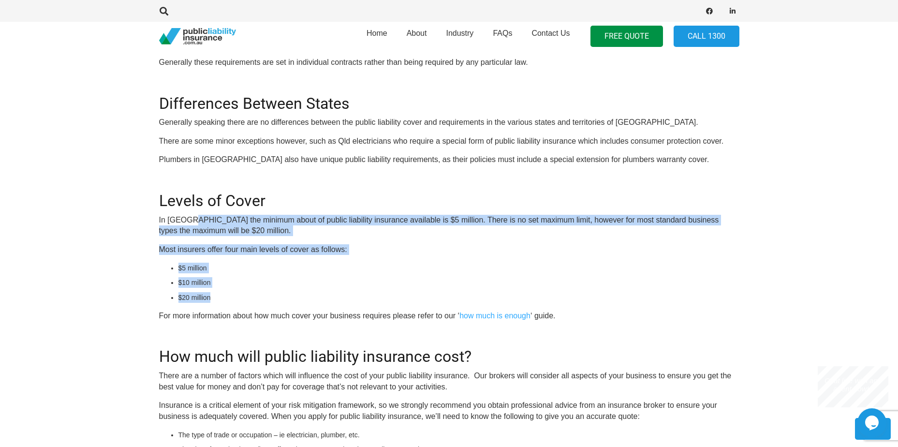 This screenshot has height=447, width=898. I want to click on a: pli_logotransparent, so click(197, 36).